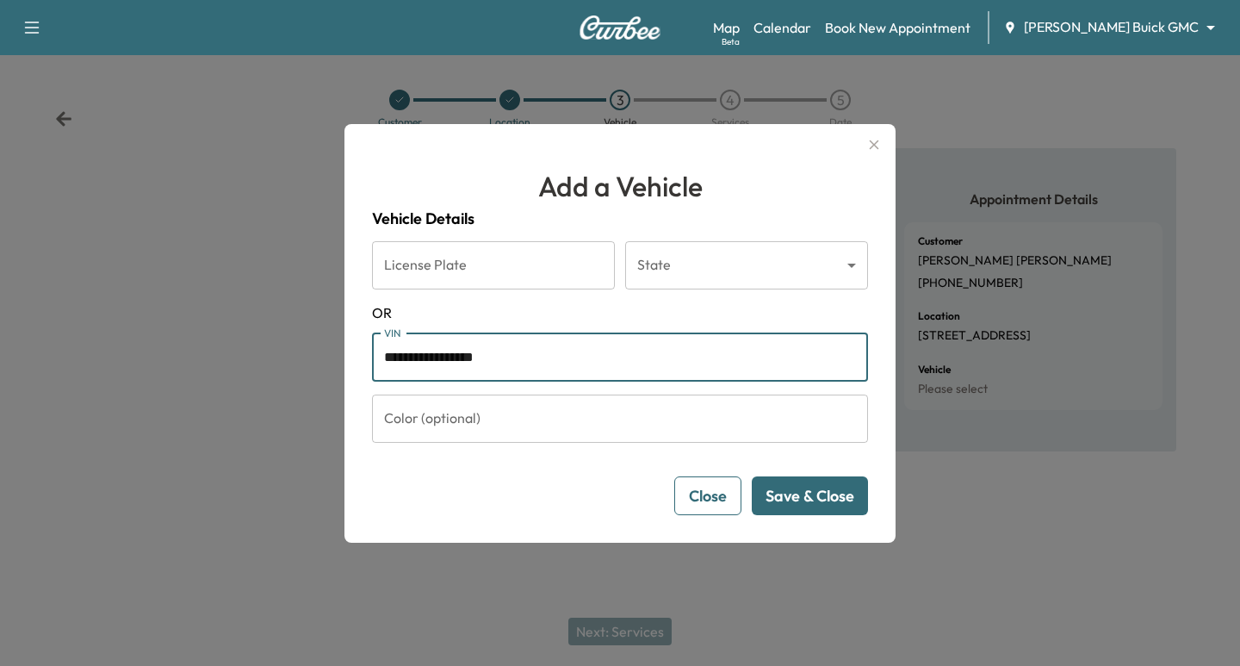 This screenshot has height=666, width=1240. Describe the element at coordinates (810, 495) in the screenshot. I see `button: Save & Close` at that location.